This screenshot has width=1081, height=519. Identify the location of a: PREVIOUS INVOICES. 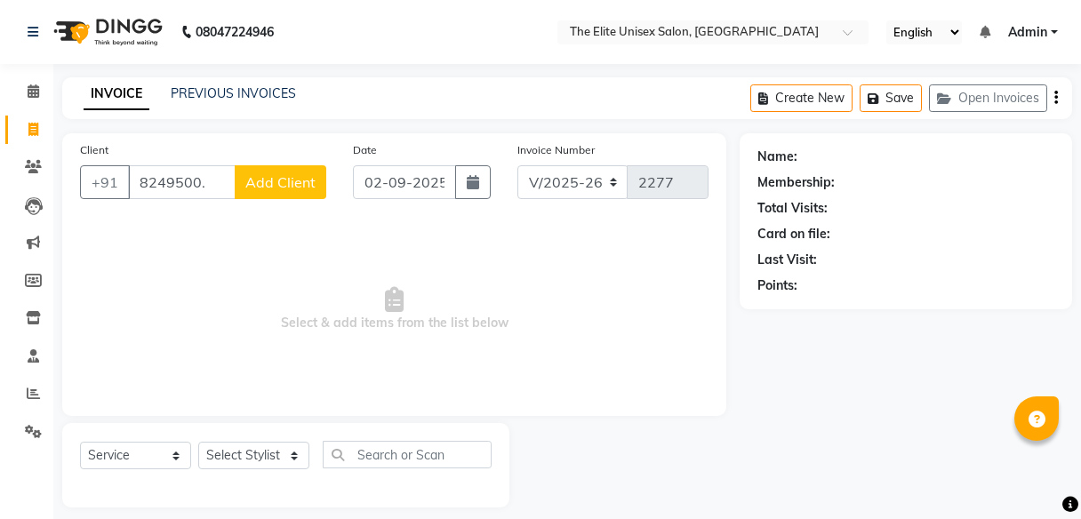
(233, 93).